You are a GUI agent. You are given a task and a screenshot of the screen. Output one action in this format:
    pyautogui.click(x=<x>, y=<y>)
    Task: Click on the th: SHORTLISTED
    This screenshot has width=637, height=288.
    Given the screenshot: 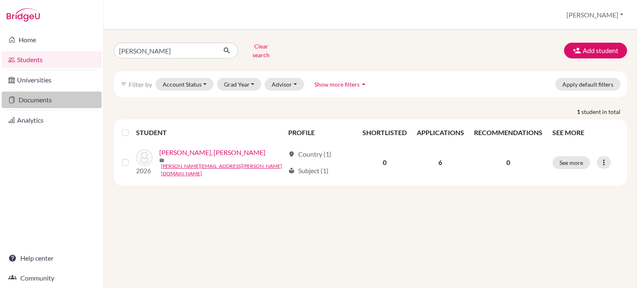 What is the action you would take?
    pyautogui.click(x=384, y=133)
    